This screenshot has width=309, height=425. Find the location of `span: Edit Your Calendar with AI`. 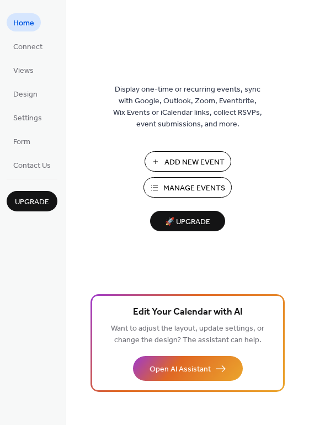

span: Edit Your Calendar with AI is located at coordinates (188, 312).